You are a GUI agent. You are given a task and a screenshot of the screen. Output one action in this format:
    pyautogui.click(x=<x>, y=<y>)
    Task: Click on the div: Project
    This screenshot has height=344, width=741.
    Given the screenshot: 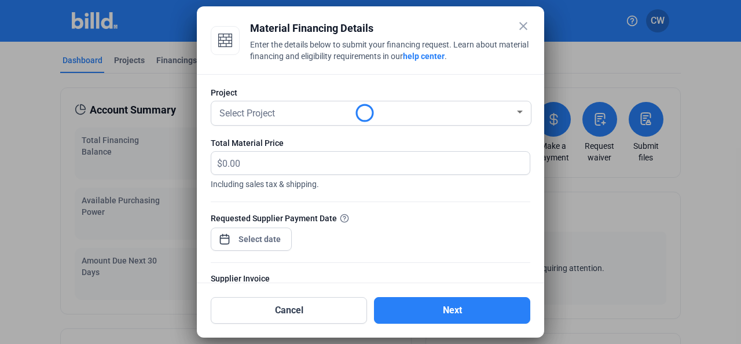 What is the action you would take?
    pyautogui.click(x=371, y=93)
    